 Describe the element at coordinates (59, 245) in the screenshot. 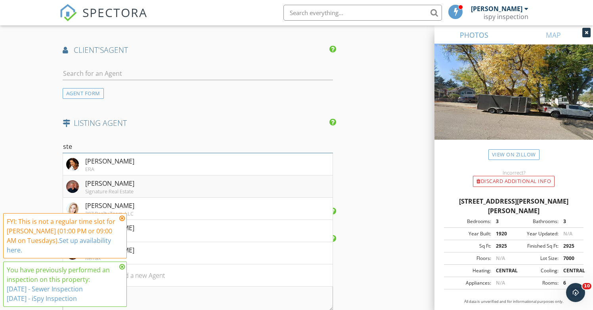

I see `a: Set up availability here.` at that location.